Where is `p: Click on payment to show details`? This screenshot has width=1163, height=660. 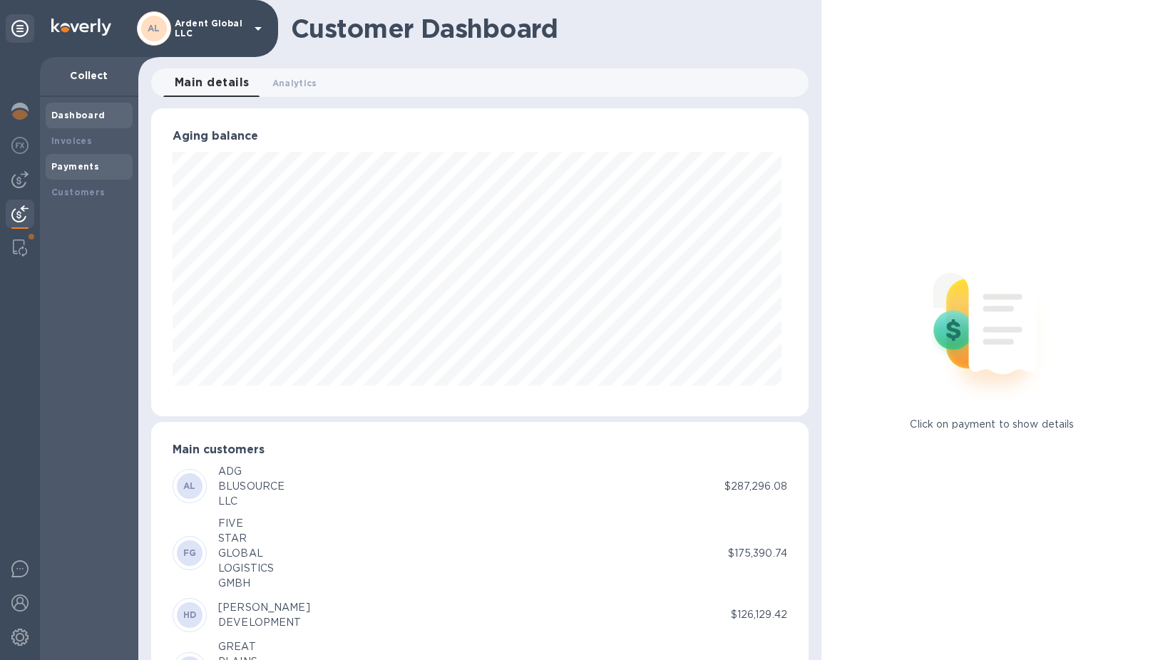
p: Click on payment to show details is located at coordinates (992, 424).